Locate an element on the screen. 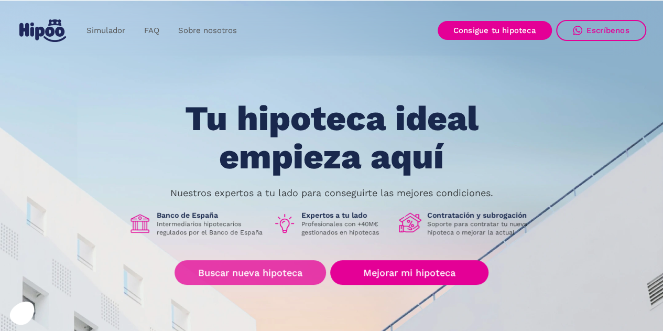 The image size is (663, 331). p: Profesionales con +40M€ gestionados en hipotecas is located at coordinates (346, 228).